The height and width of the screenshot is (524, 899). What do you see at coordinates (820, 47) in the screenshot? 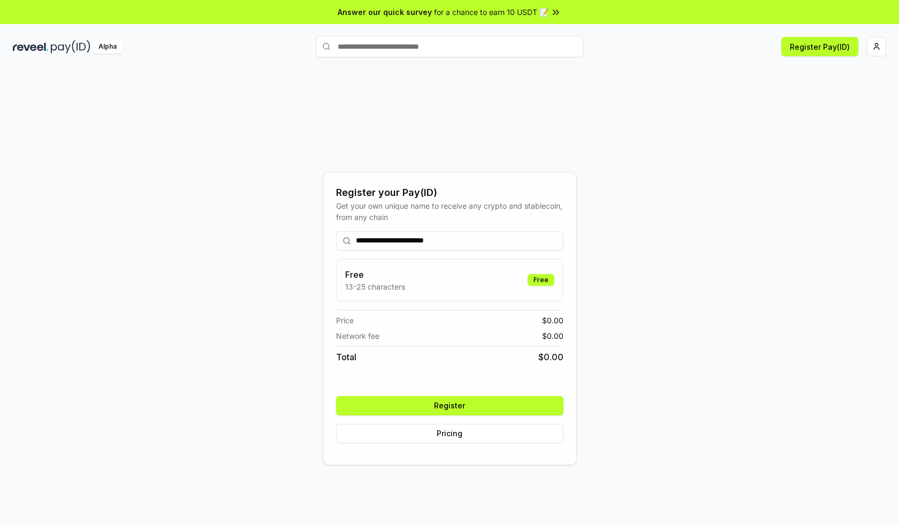
I see `button: Register Pay(ID)` at bounding box center [820, 47].